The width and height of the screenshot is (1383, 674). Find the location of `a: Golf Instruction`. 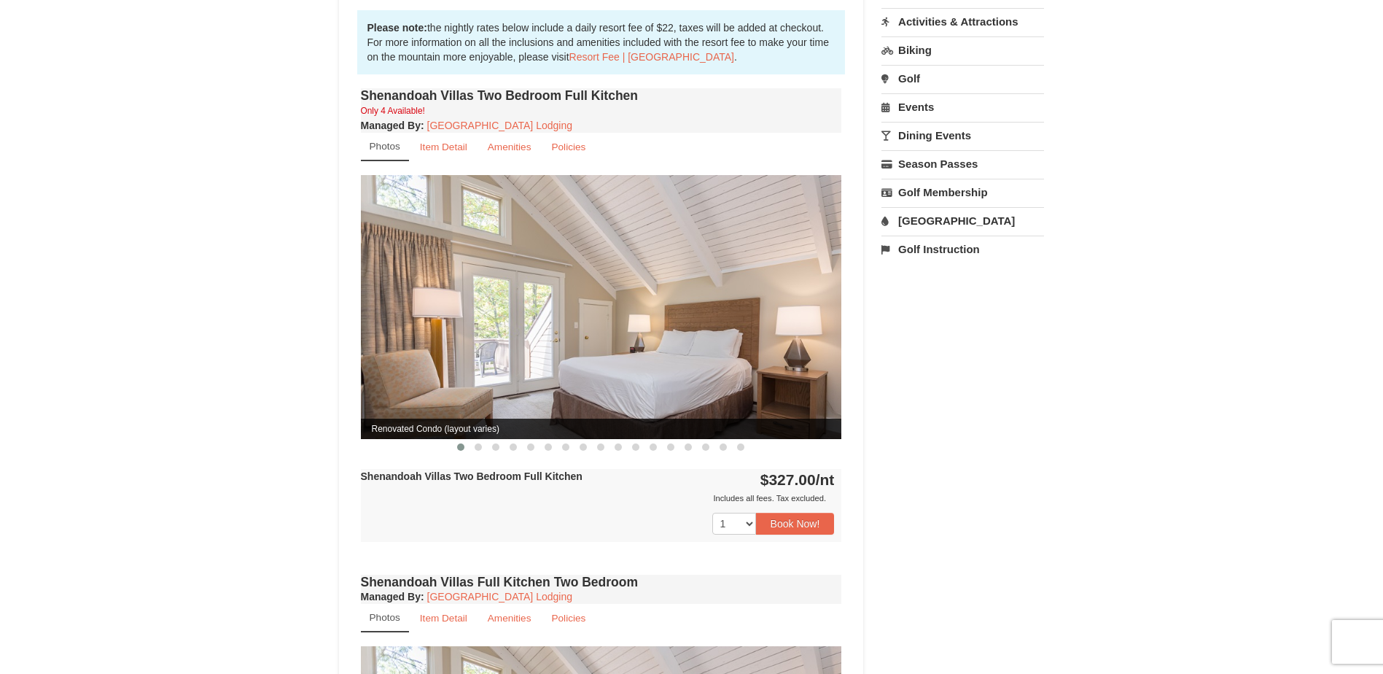

a: Golf Instruction is located at coordinates (963, 249).